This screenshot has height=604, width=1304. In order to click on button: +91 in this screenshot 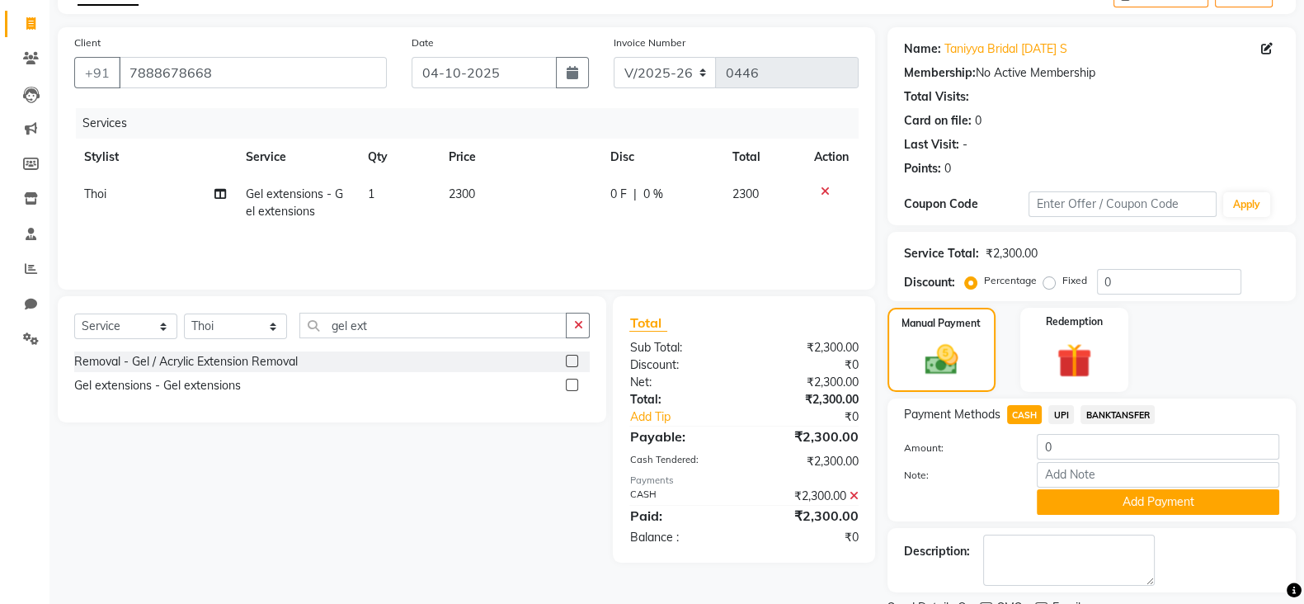, I will do `click(97, 73)`.